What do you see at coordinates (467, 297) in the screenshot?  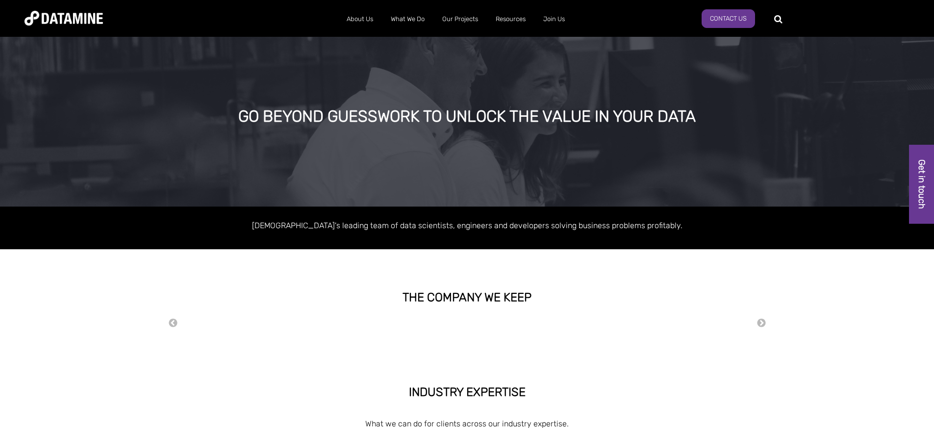 I see `strong: THE COMPANY WE KEEP` at bounding box center [467, 297].